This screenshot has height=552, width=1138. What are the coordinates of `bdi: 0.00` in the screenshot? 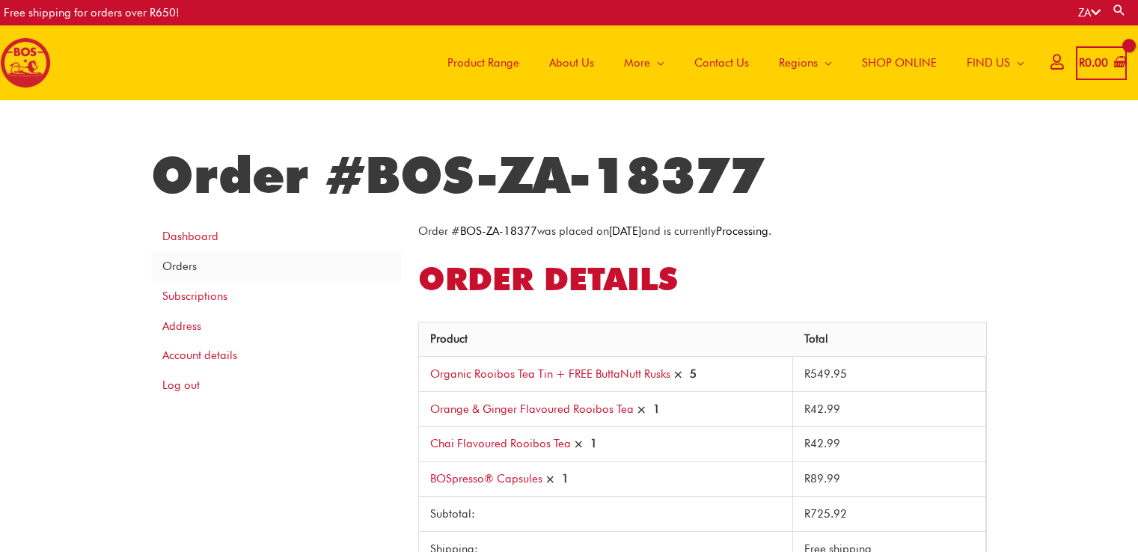 It's located at (1093, 63).